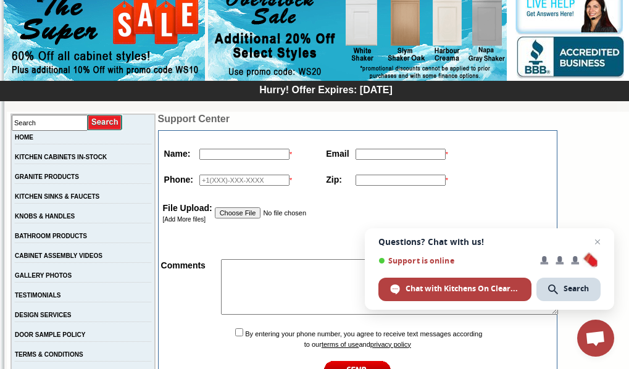 The width and height of the screenshot is (629, 369). I want to click on a: GRANITE PRODUCTS, so click(47, 176).